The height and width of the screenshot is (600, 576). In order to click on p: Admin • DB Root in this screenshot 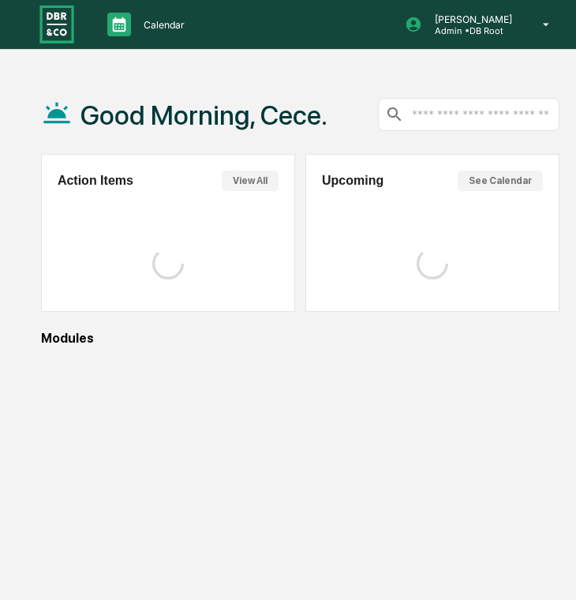, I will do `click(471, 31)`.